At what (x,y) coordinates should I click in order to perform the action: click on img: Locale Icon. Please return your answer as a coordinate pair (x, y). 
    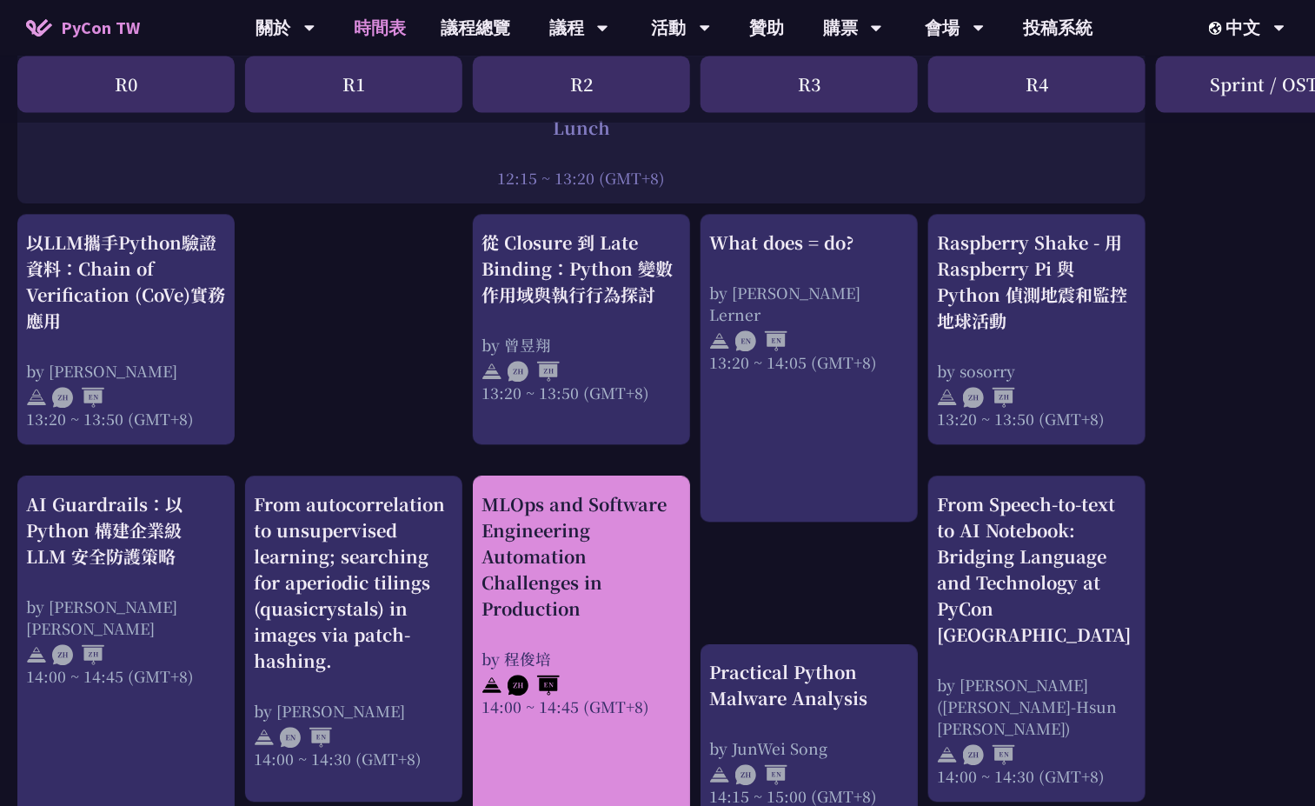
    Looking at the image, I should click on (1217, 28).